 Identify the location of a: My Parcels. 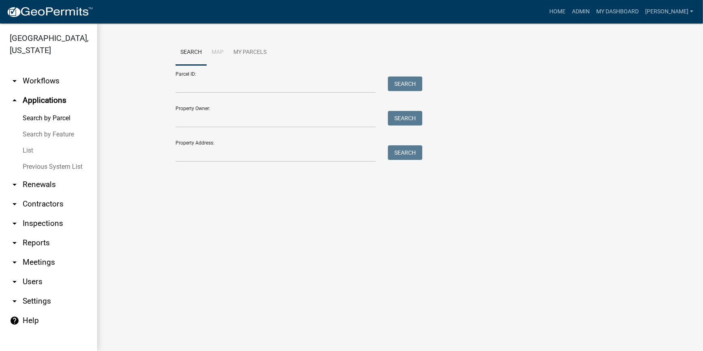
(250, 53).